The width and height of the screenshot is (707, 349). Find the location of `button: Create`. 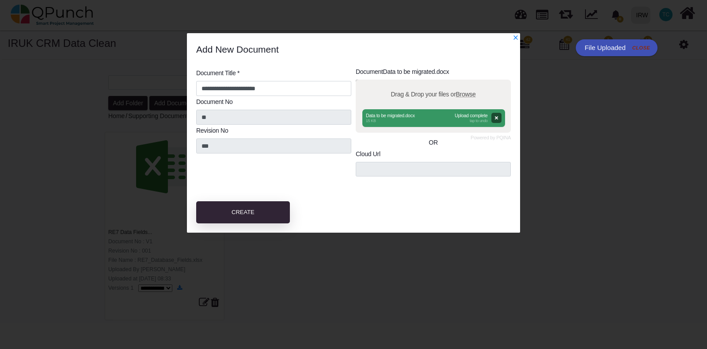

button: Create is located at coordinates (243, 212).